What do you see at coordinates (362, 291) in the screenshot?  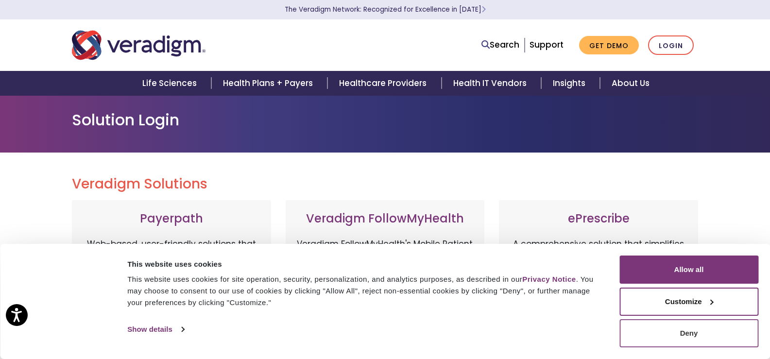 I see `div: This website uses cookies for site operation, security, personalization, and analytics purposes, ...` at bounding box center [362, 291].